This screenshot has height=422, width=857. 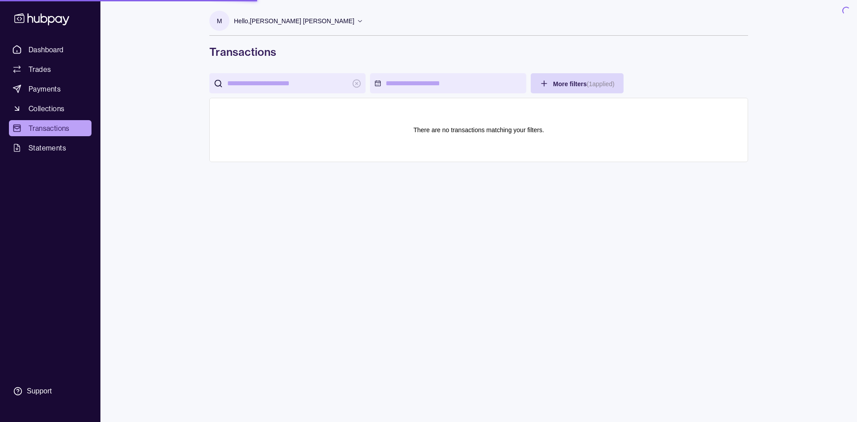 What do you see at coordinates (584, 84) in the screenshot?
I see `span: More filters` at bounding box center [584, 84].